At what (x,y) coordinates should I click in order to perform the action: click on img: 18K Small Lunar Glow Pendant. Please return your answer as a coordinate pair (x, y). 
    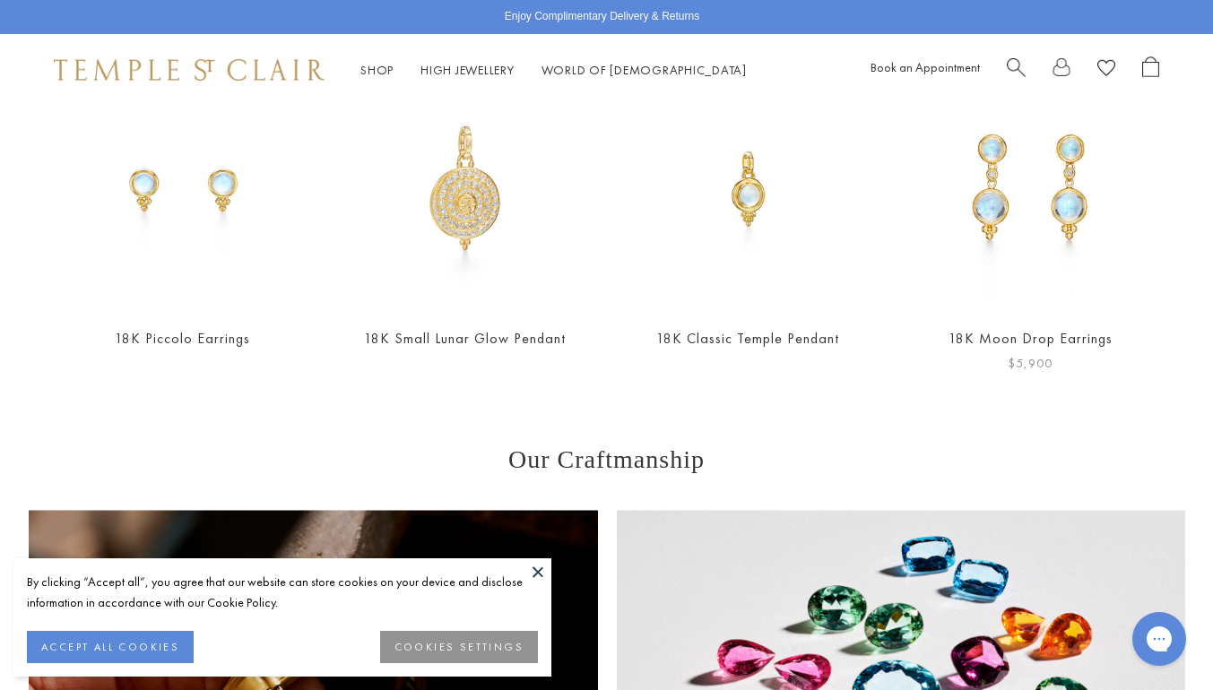
    Looking at the image, I should click on (464, 187).